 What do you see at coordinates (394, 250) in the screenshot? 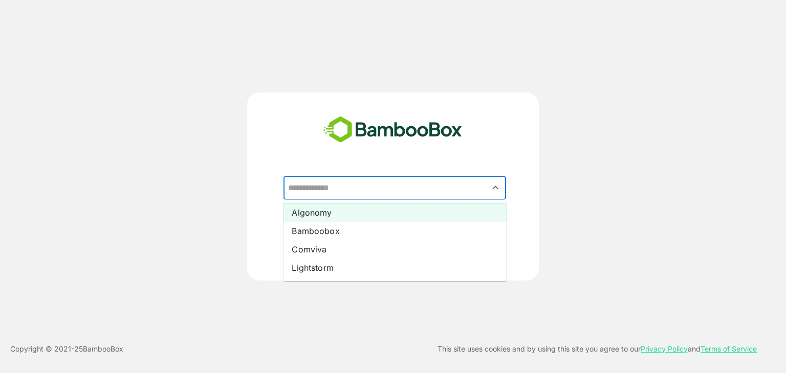
I see `li: Comviva` at bounding box center [394, 250].